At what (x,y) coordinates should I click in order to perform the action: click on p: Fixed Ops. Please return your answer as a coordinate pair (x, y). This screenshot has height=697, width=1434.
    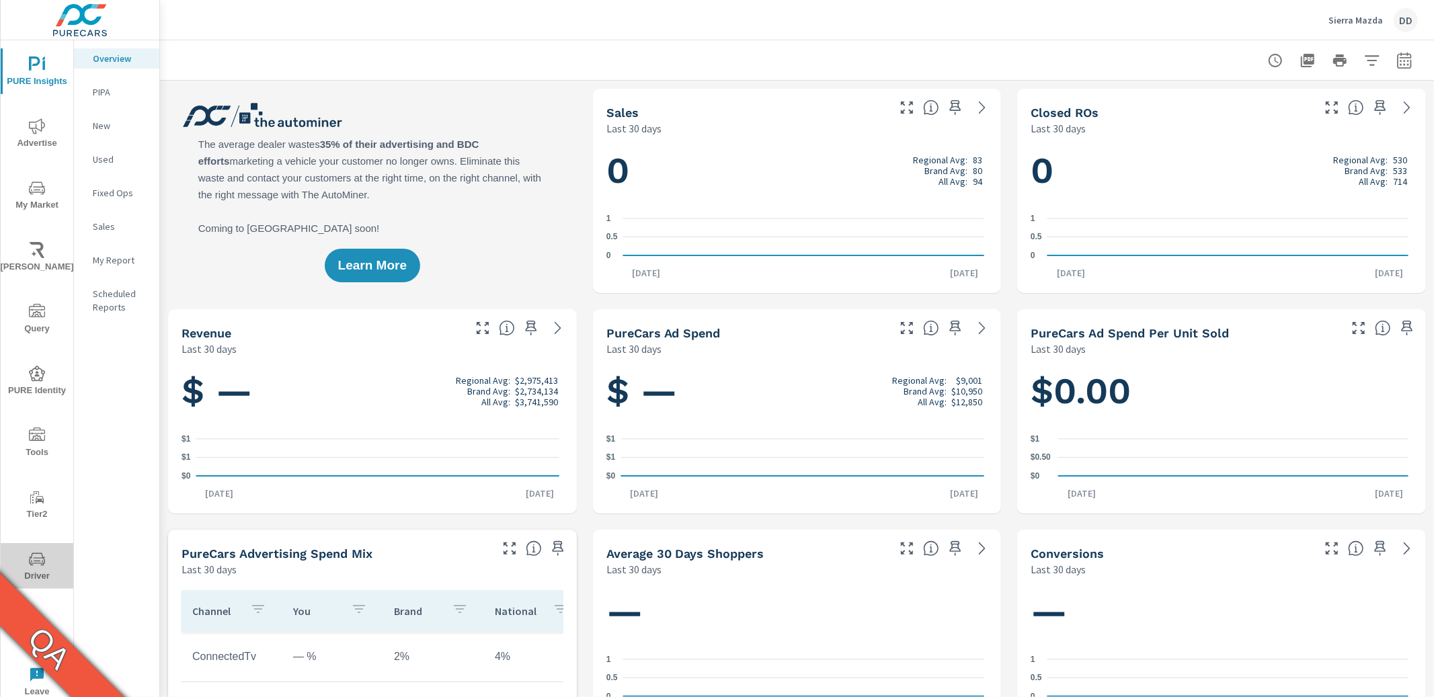
    Looking at the image, I should click on (120, 193).